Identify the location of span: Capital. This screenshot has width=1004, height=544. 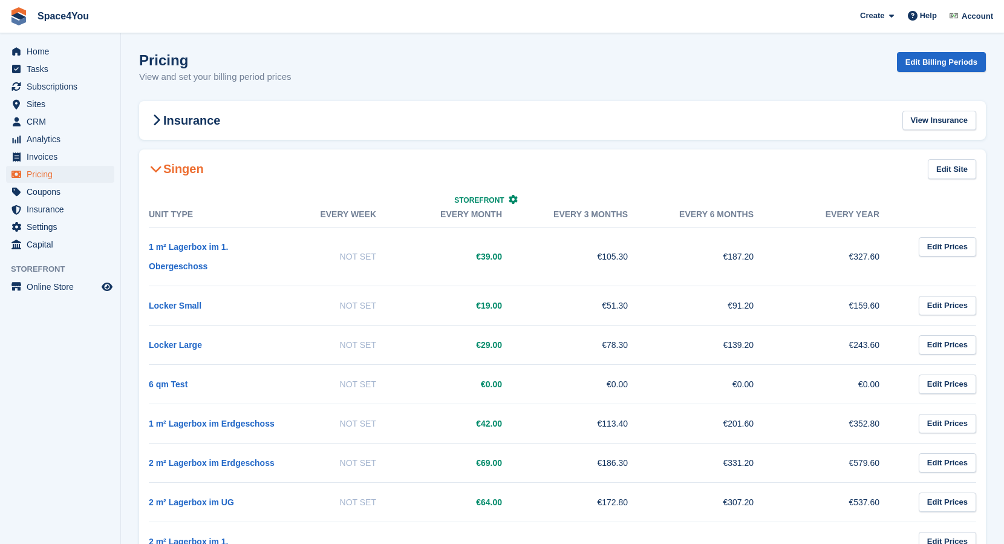
(63, 244).